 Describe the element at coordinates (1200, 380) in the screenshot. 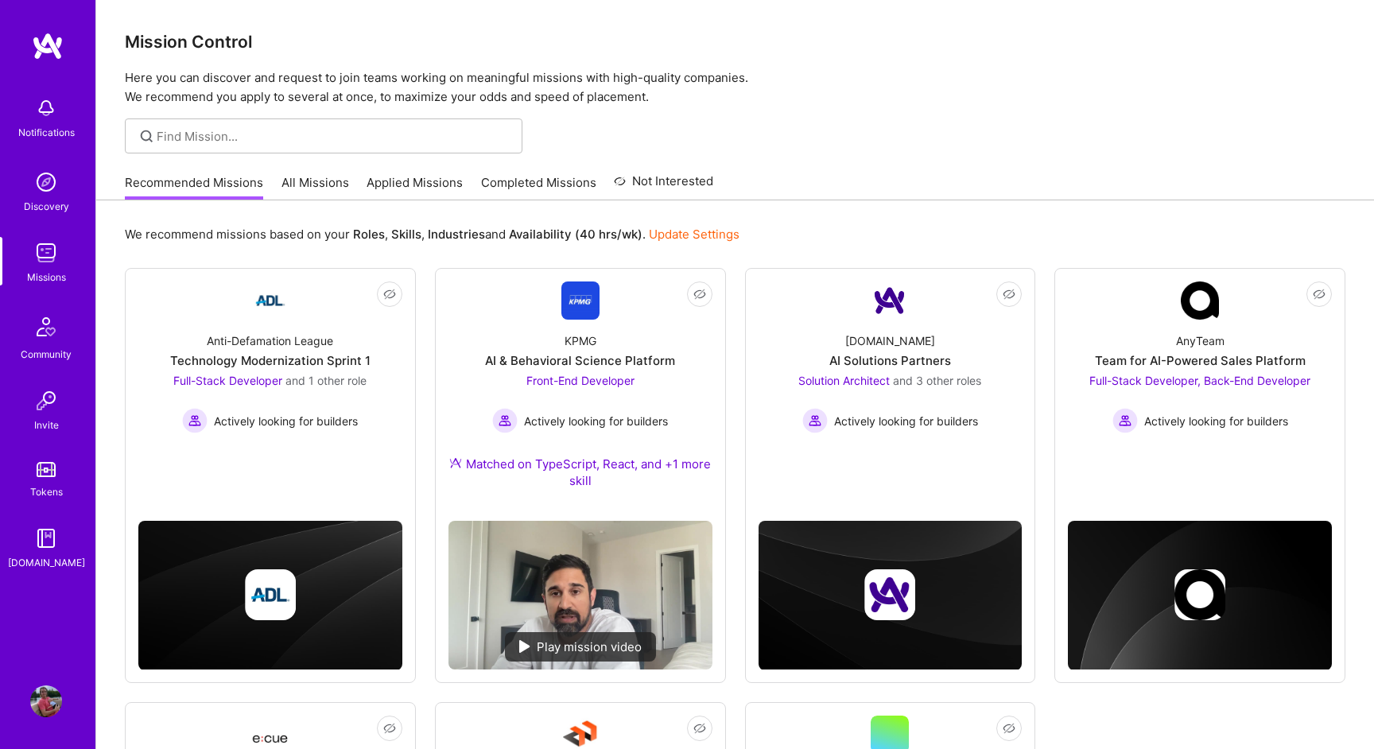

I see `span: Full-Stack Developer, Back-End Developer` at that location.